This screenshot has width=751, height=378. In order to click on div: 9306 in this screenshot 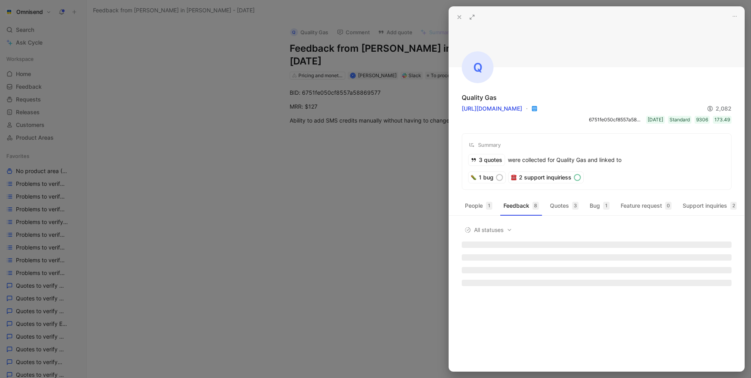, I will do `click(702, 120)`.